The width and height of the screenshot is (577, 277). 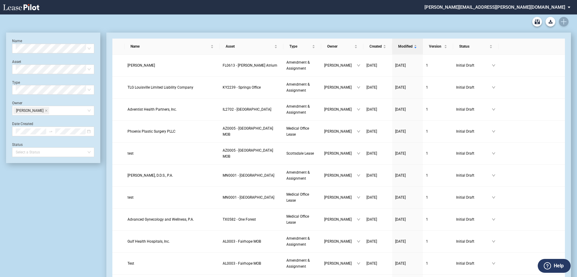 I want to click on span: to, so click(x=51, y=132).